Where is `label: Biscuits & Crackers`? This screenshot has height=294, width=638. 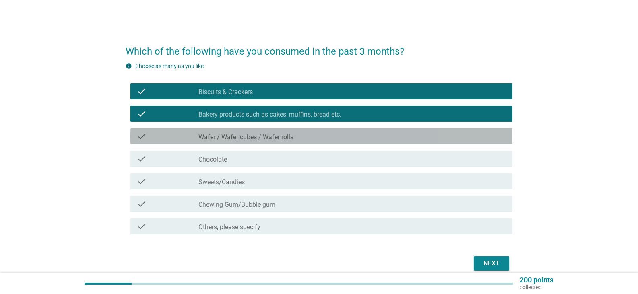 label: Biscuits & Crackers is located at coordinates (225, 92).